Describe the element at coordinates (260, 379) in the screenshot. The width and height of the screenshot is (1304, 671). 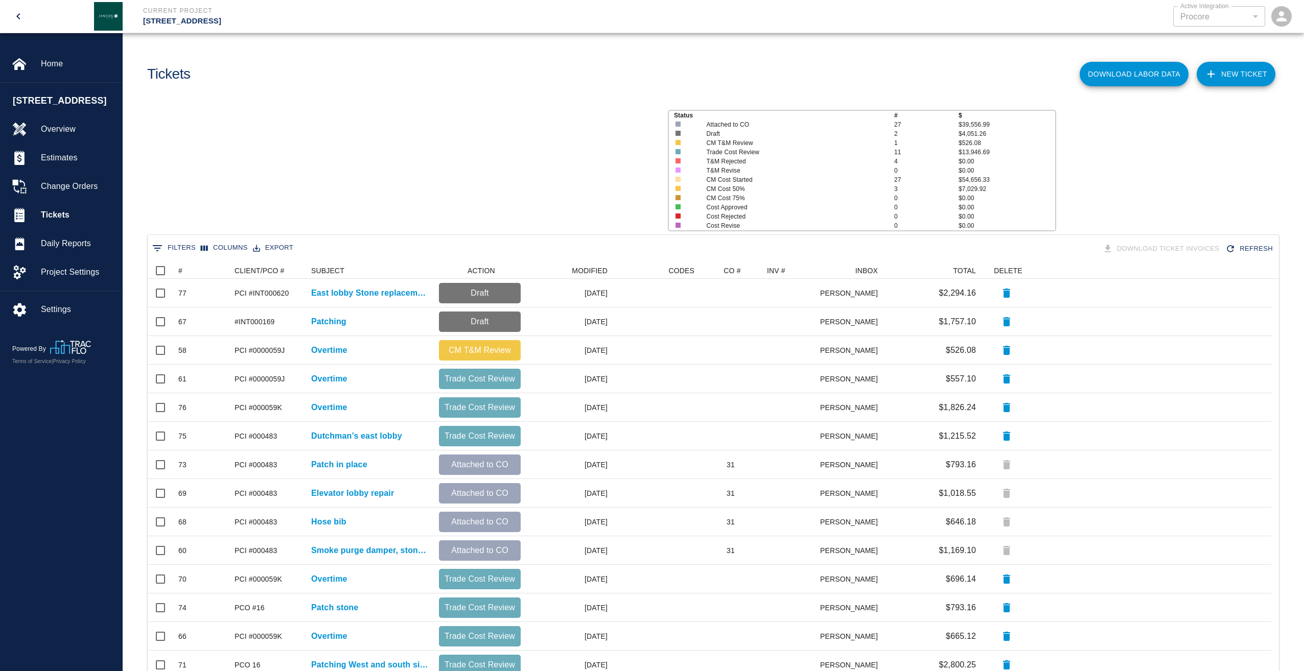
I see `div: PCI #0000059J` at that location.